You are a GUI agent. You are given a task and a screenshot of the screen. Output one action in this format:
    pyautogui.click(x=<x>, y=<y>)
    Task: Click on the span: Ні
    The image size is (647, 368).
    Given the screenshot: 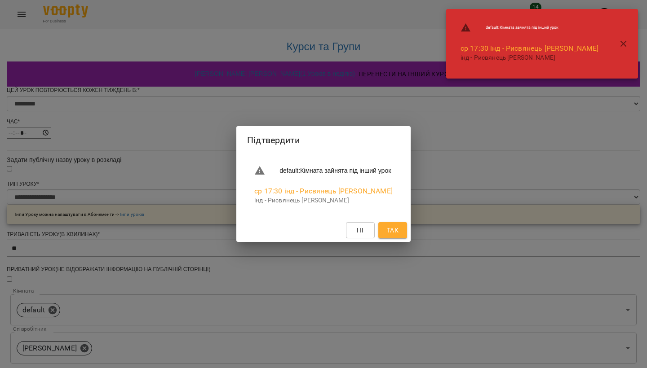 What is the action you would take?
    pyautogui.click(x=360, y=230)
    